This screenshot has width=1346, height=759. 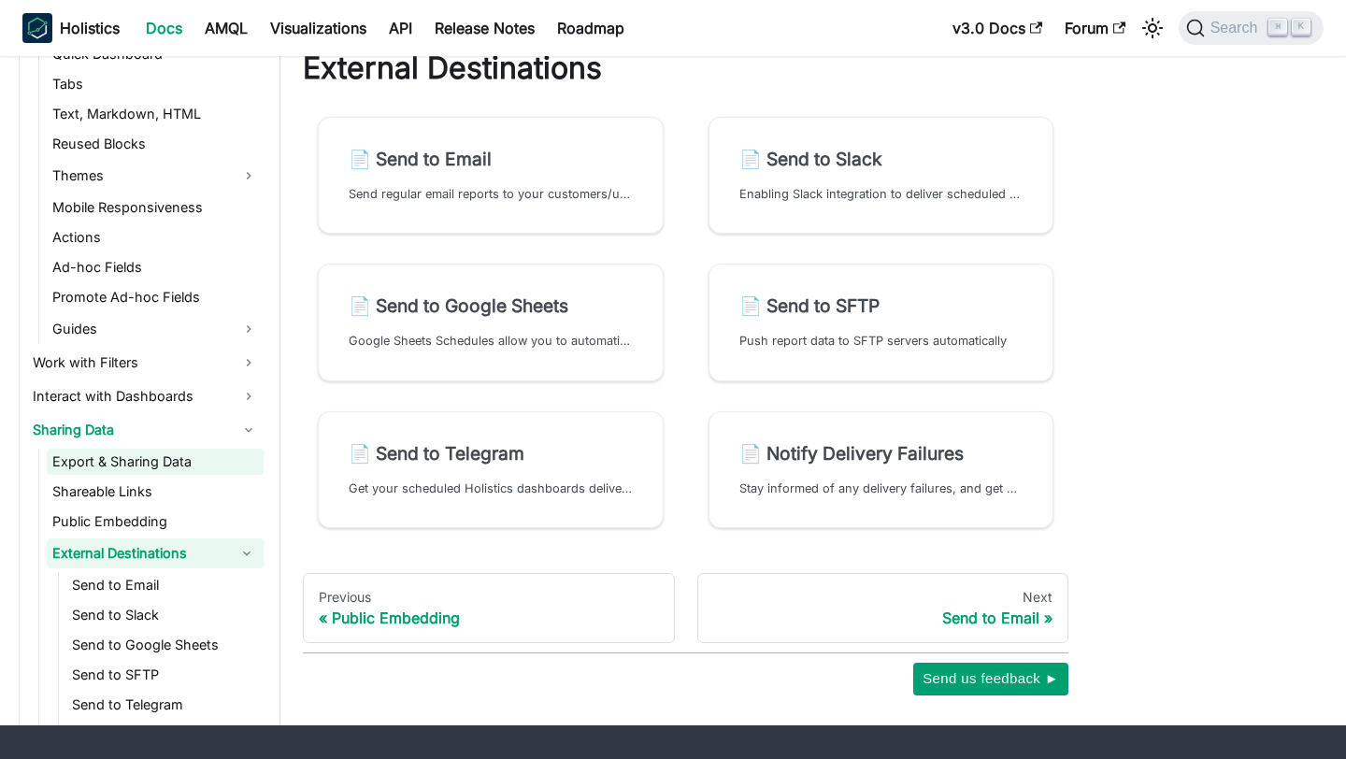 I want to click on img: Holistics, so click(x=37, y=28).